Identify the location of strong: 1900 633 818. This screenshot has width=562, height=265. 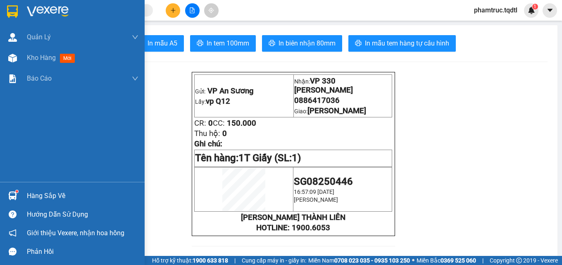
(210, 260).